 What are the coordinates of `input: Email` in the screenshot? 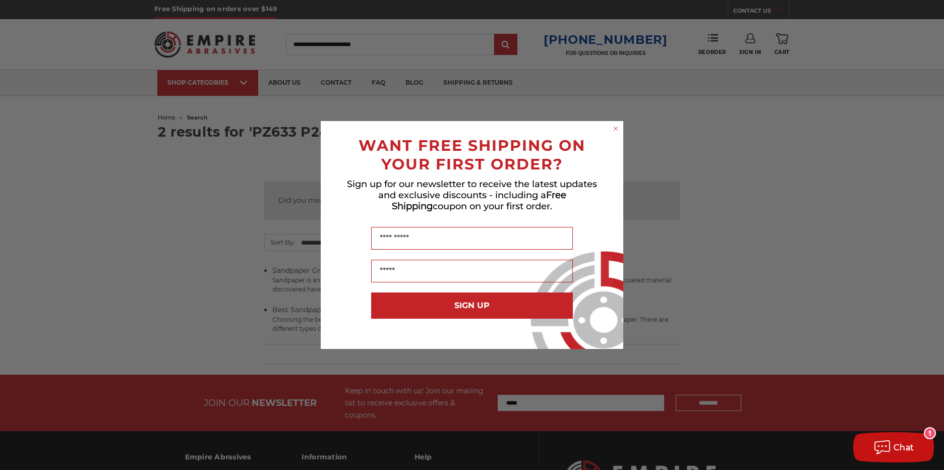 It's located at (472, 271).